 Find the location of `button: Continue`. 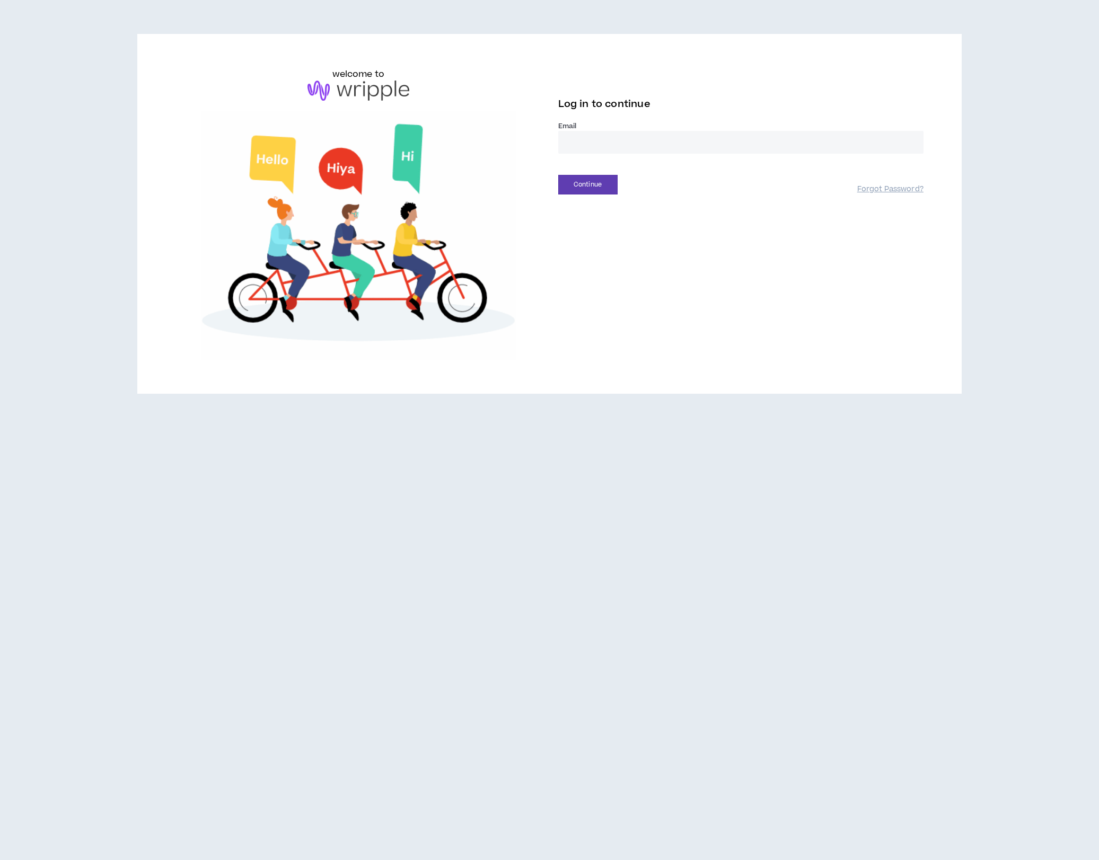

button: Continue is located at coordinates (588, 184).